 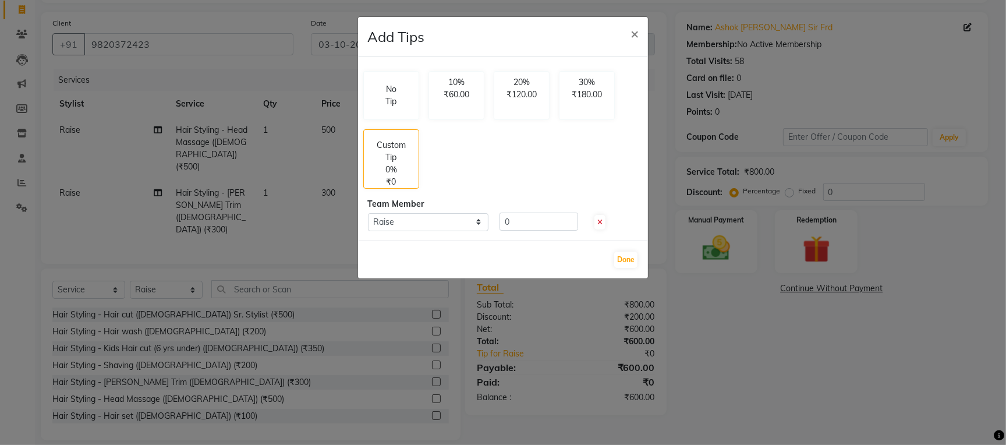 What do you see at coordinates (391, 182) in the screenshot?
I see `p: ₹0` at bounding box center [391, 182].